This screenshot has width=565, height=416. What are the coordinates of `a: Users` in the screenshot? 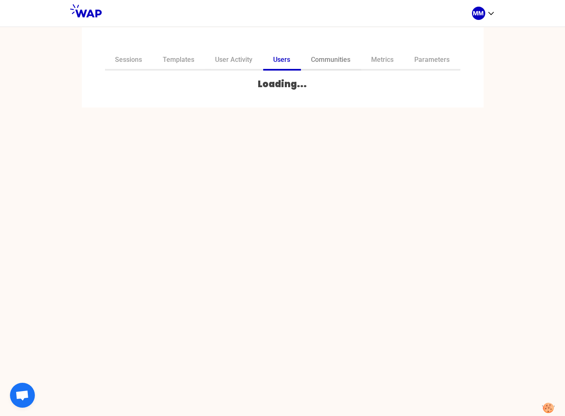 It's located at (282, 61).